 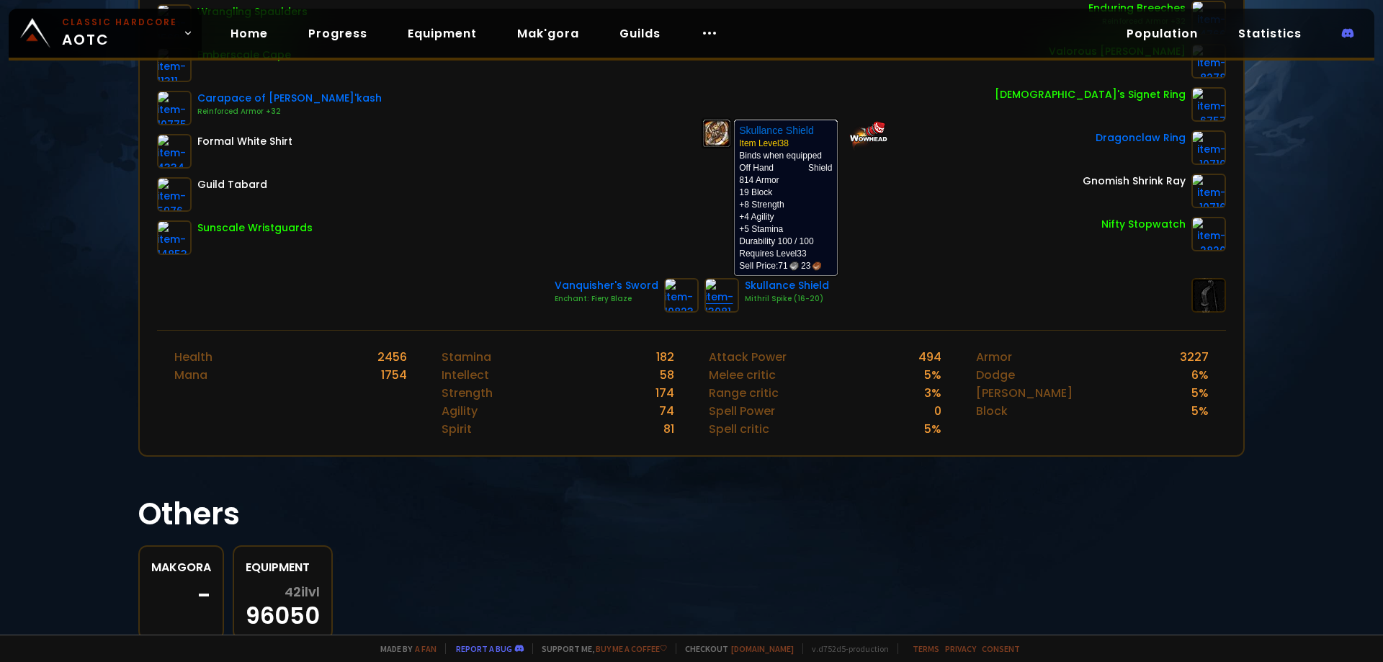 What do you see at coordinates (181, 592) in the screenshot?
I see `a: Makgora-` at bounding box center [181, 592].